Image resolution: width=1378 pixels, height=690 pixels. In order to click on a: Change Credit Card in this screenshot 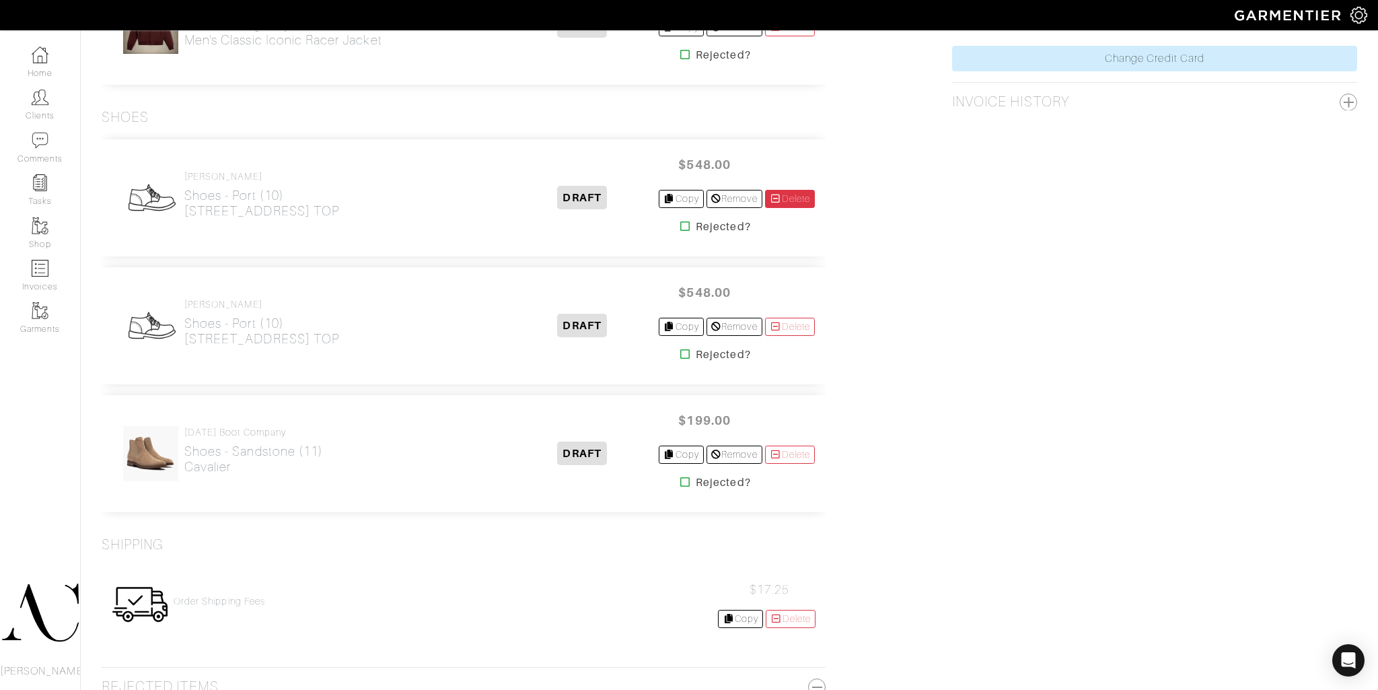, I will do `click(1155, 59)`.